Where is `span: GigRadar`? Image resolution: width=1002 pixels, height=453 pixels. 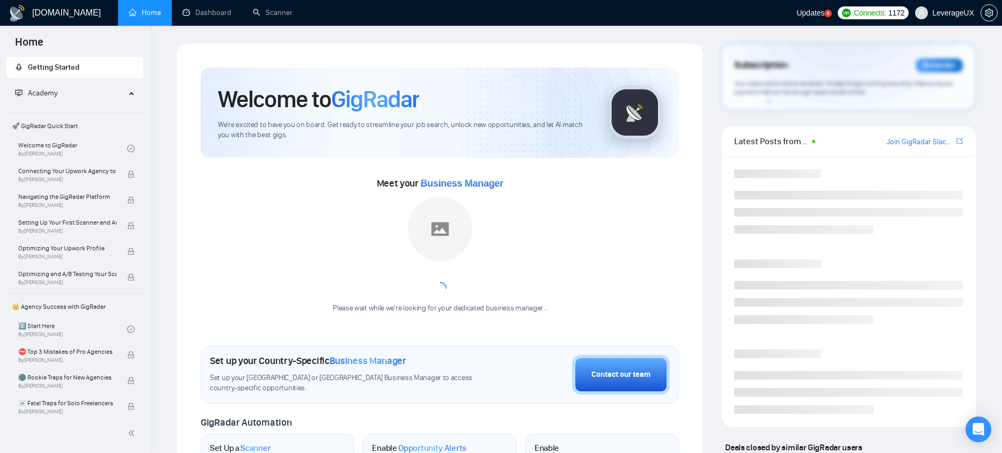 span: GigRadar is located at coordinates (375, 99).